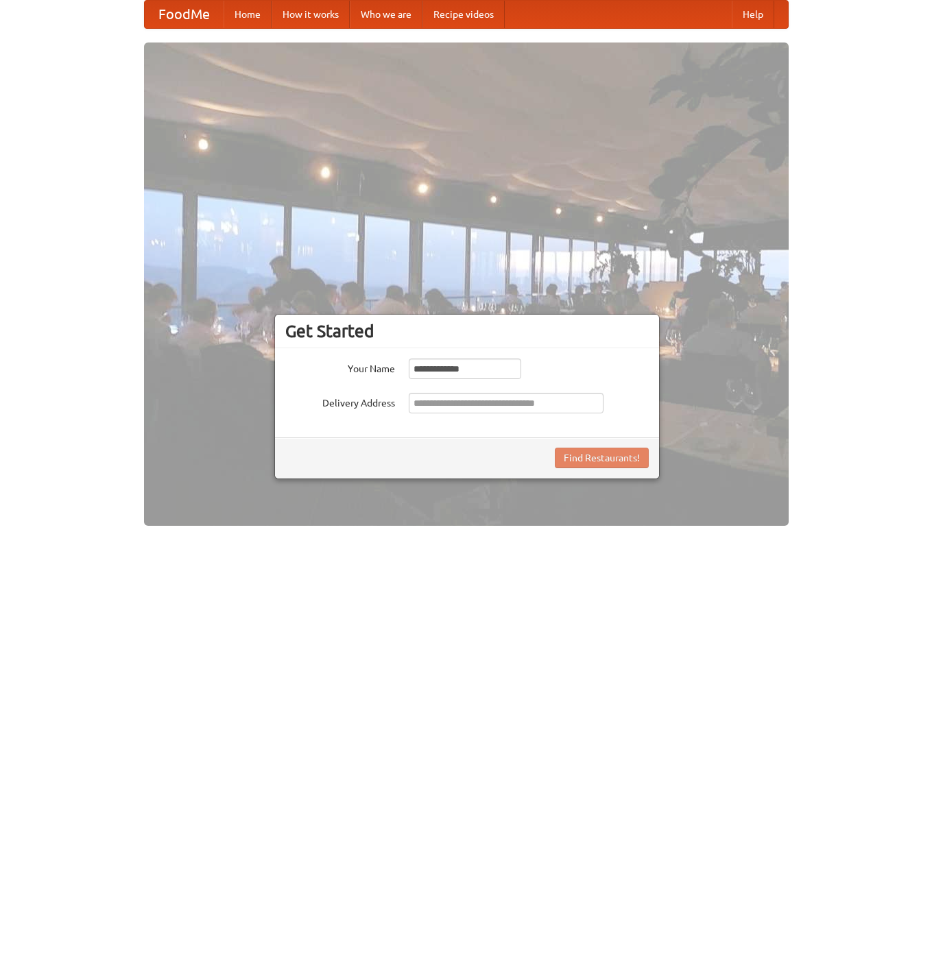  What do you see at coordinates (311, 14) in the screenshot?
I see `a: How it works` at bounding box center [311, 14].